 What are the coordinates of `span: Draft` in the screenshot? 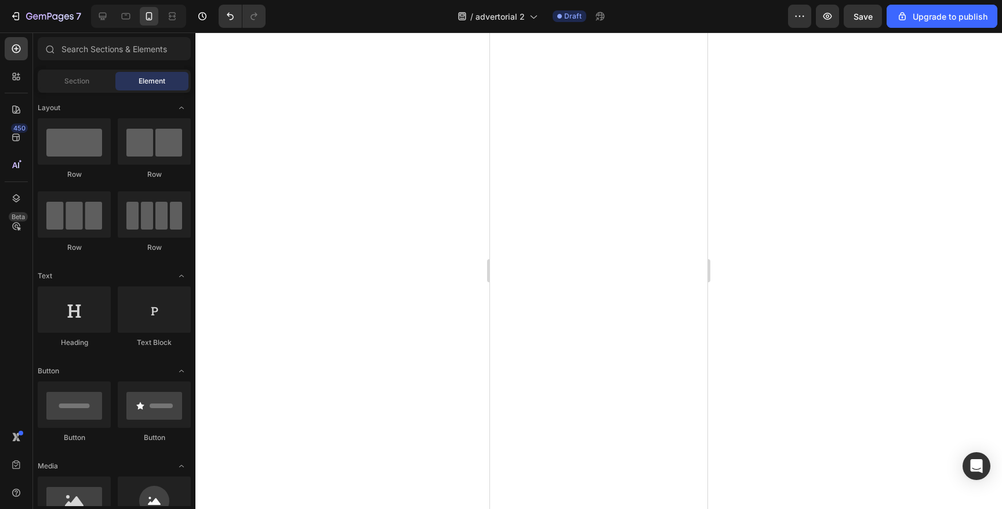 It's located at (573, 16).